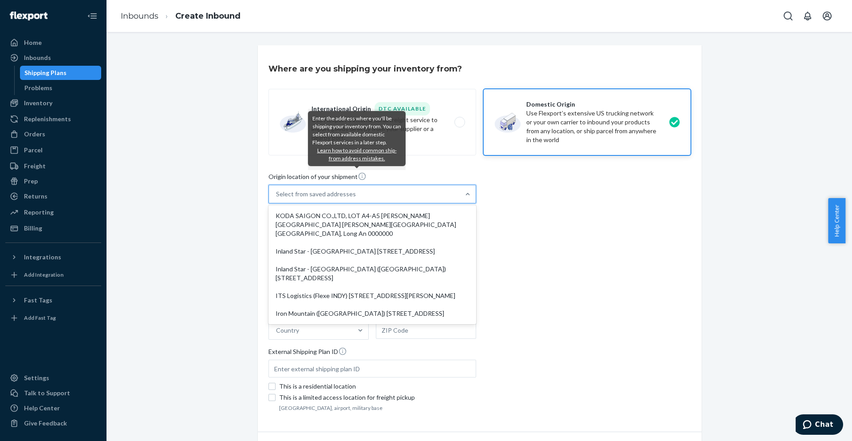 The height and width of the screenshot is (441, 852). I want to click on div: Give Feedback, so click(45, 423).